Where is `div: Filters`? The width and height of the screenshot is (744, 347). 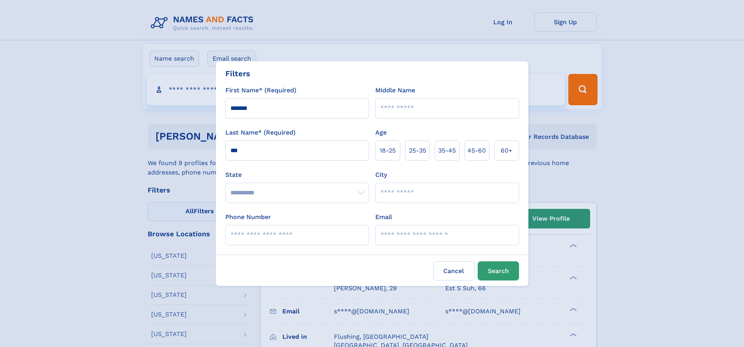
div: Filters is located at coordinates (238, 73).